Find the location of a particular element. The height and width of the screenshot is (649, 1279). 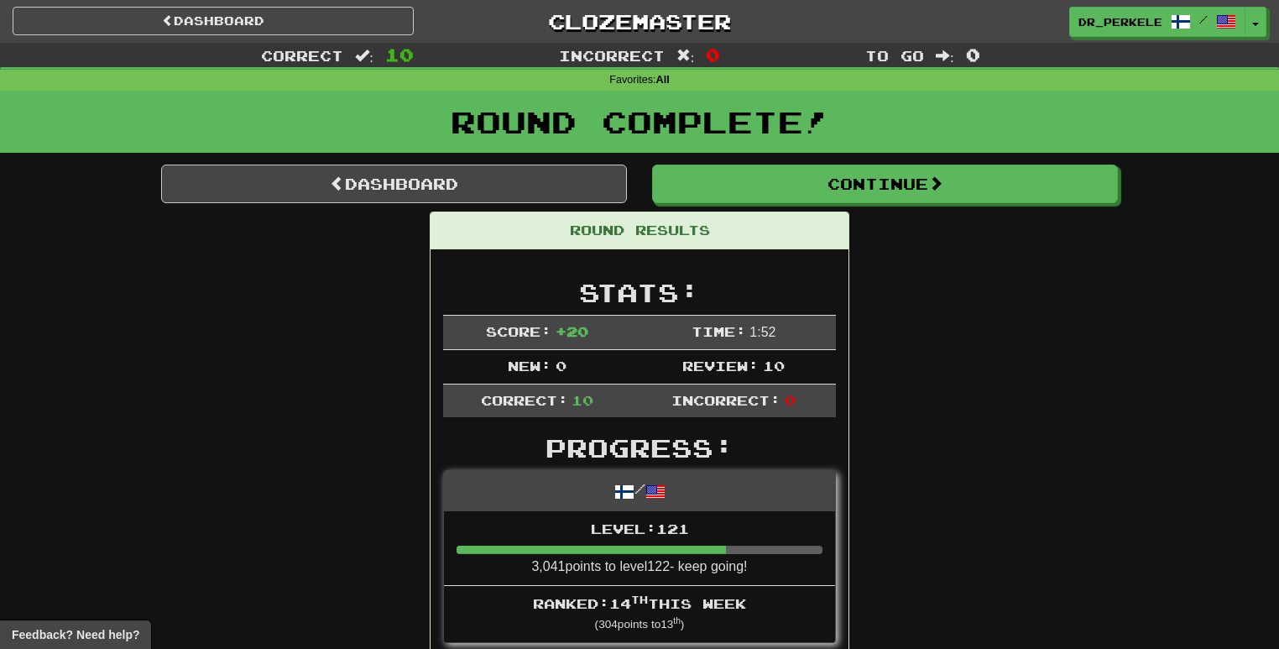

span: 1 : 52 is located at coordinates (762, 332).